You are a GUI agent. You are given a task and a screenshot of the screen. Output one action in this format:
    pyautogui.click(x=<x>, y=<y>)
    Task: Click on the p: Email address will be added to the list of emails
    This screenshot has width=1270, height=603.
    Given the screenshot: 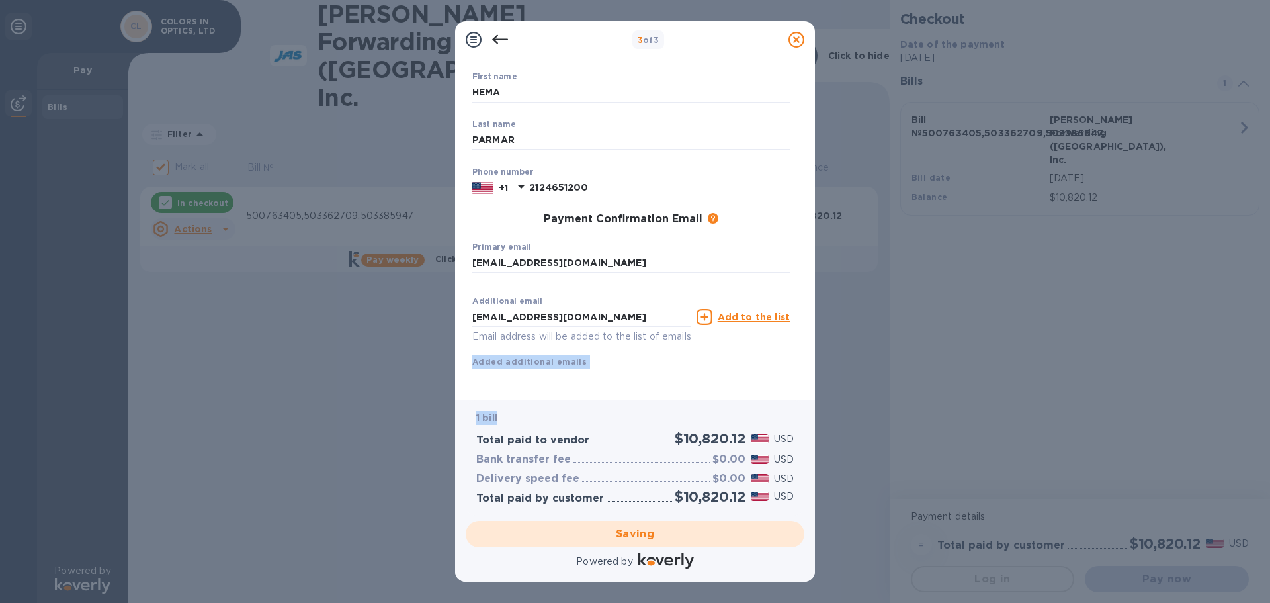 What is the action you would take?
    pyautogui.click(x=581, y=336)
    